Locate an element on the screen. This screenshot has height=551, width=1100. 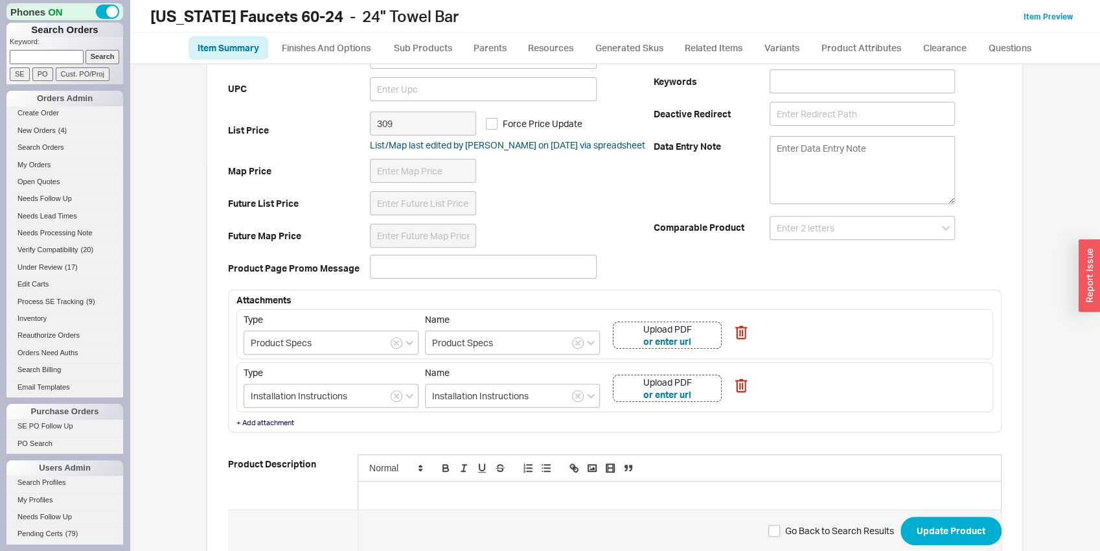
input: PO is located at coordinates (43, 74).